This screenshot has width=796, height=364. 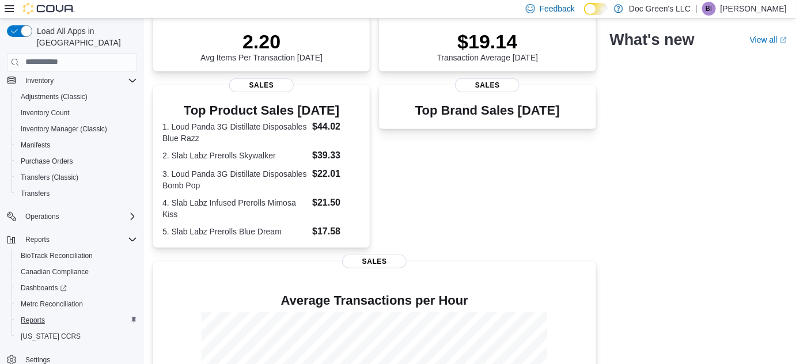 I want to click on div: Brandan Isley, so click(x=709, y=9).